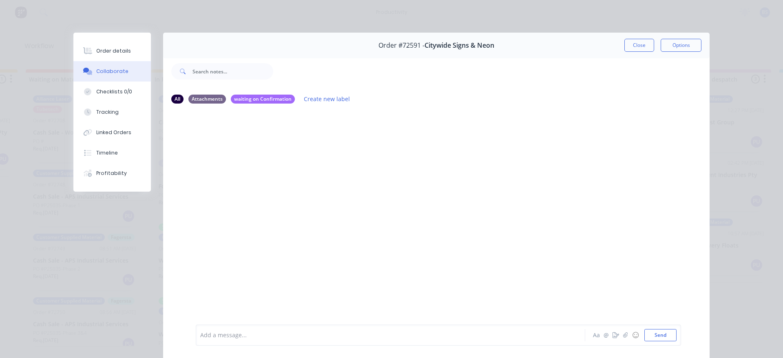 This screenshot has height=358, width=783. What do you see at coordinates (107, 112) in the screenshot?
I see `div: Tracking` at bounding box center [107, 112].